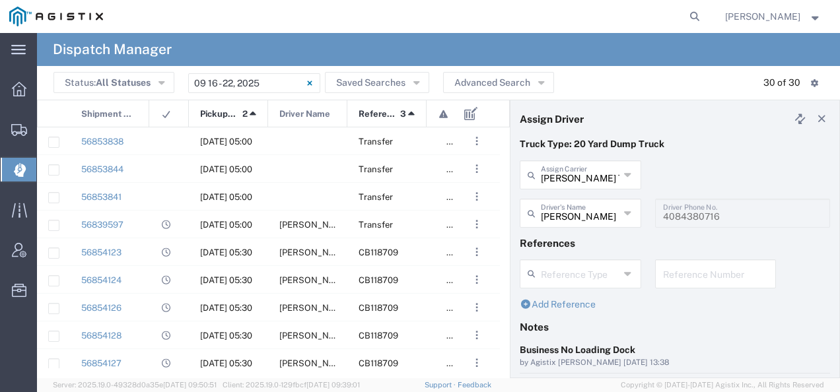 The image size is (840, 392). What do you see at coordinates (377, 83) in the screenshot?
I see `button: Saved Searches` at bounding box center [377, 83].